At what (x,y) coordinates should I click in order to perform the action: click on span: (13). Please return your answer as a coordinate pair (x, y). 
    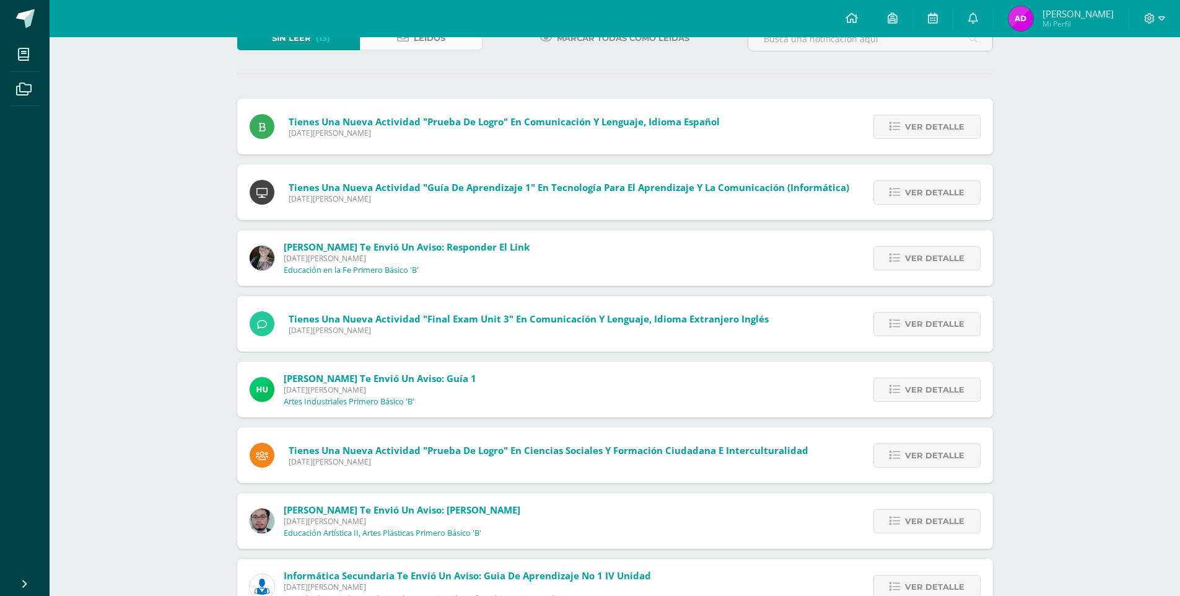
    Looking at the image, I should click on (323, 38).